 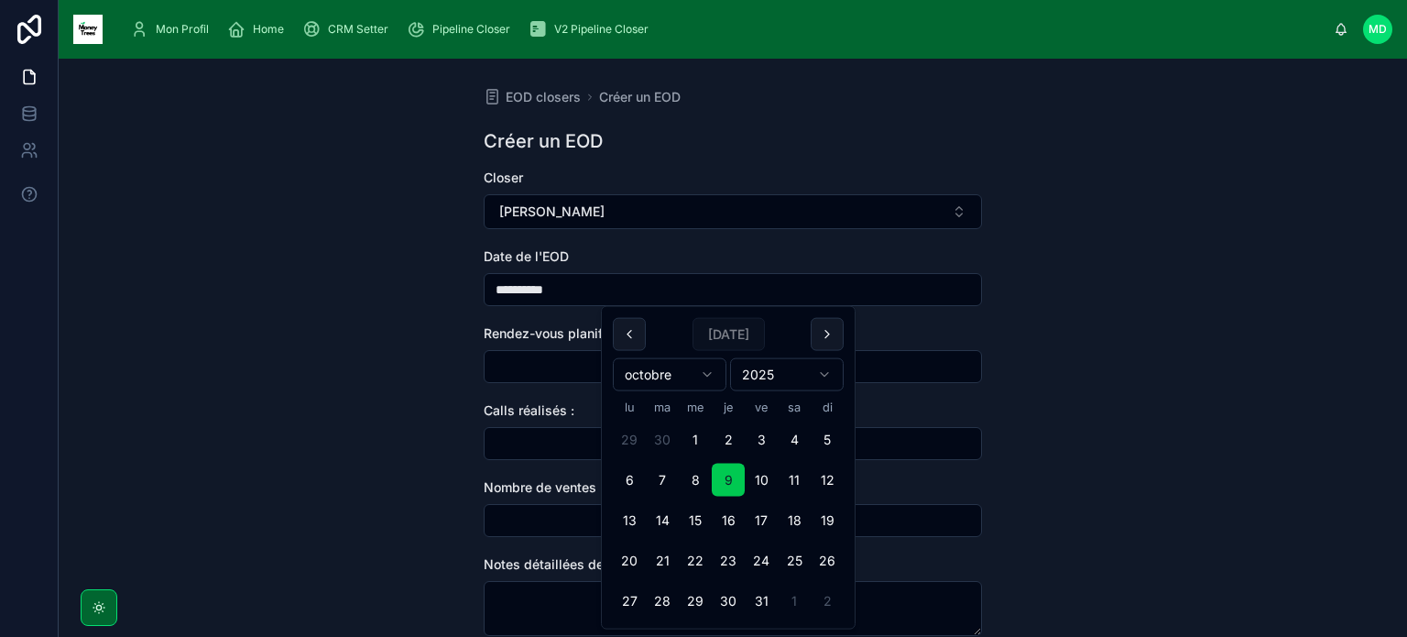 I want to click on button: samedi 25 octobre 2025, so click(x=794, y=561).